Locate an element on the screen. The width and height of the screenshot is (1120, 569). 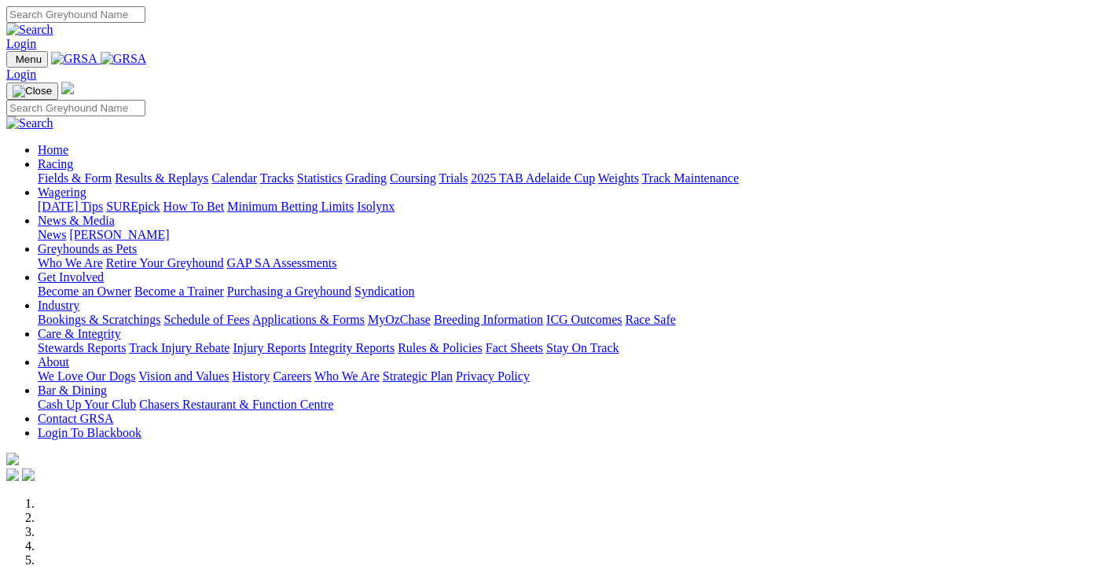
a: News & Media is located at coordinates (76, 220).